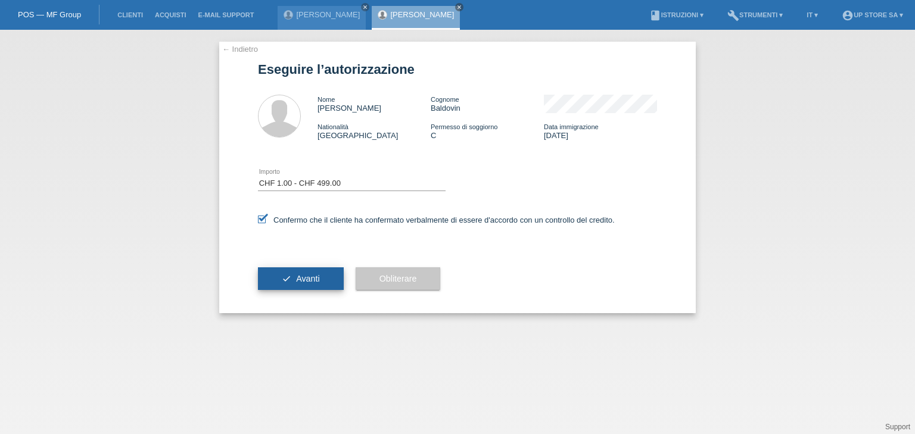  I want to click on div: C, so click(487, 131).